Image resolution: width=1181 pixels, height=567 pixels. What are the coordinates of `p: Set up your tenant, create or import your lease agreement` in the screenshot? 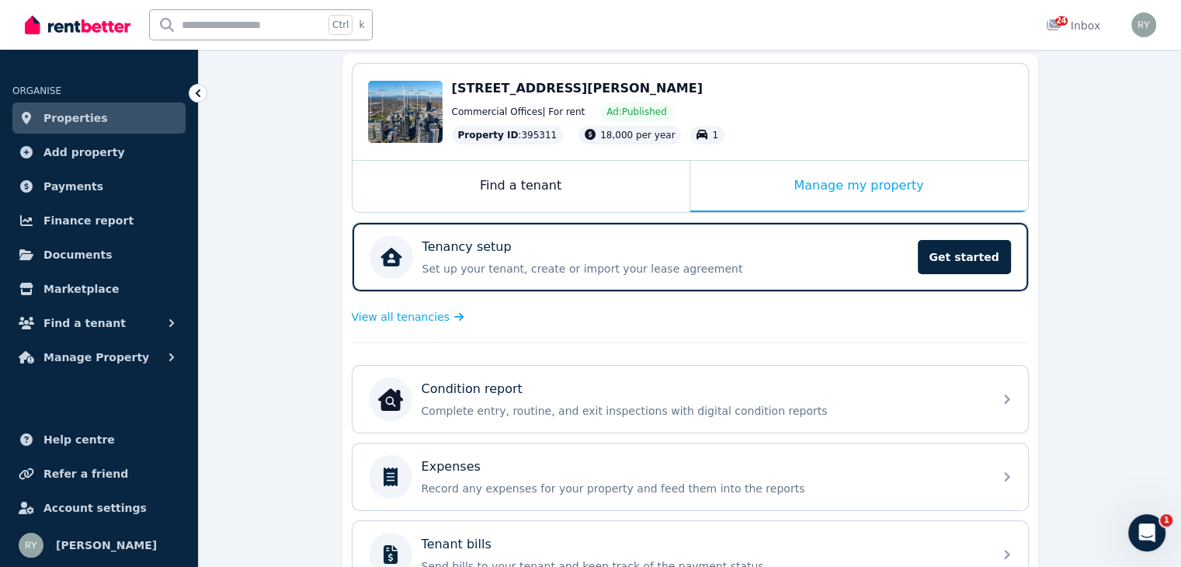 It's located at (665, 269).